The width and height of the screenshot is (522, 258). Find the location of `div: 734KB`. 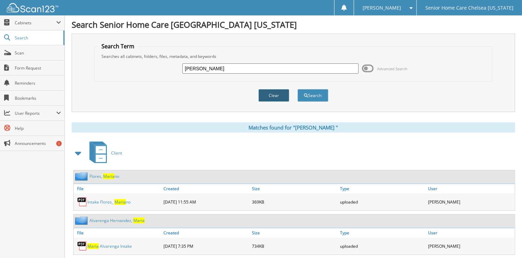

div: 734KB is located at coordinates (294, 246).